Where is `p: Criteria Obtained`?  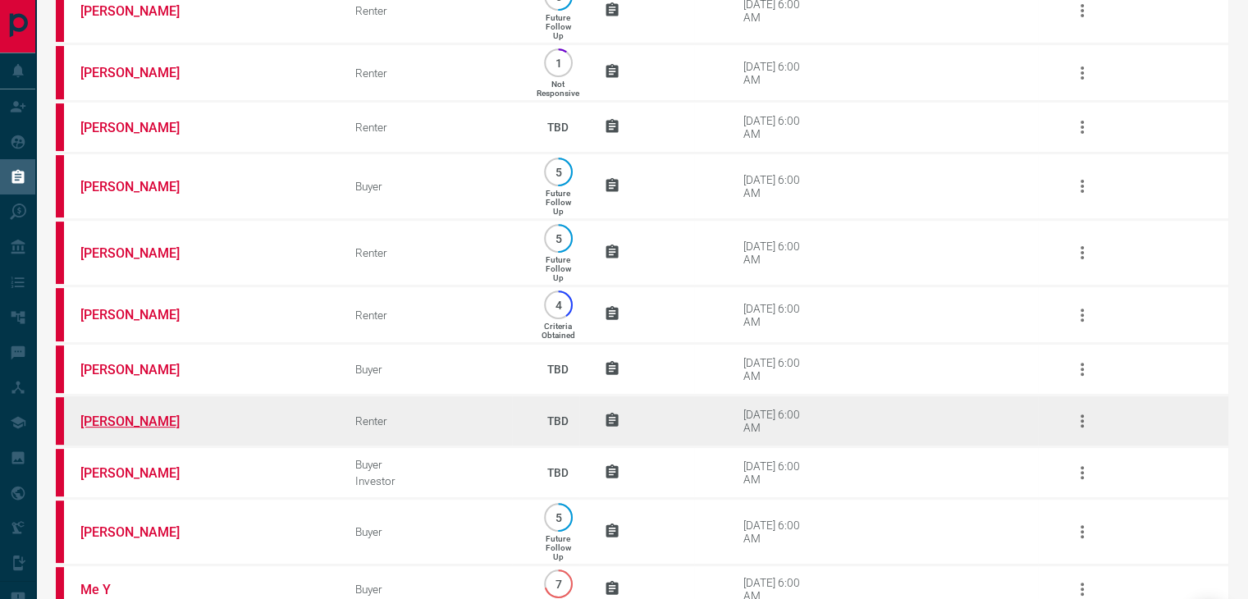 p: Criteria Obtained is located at coordinates (558, 331).